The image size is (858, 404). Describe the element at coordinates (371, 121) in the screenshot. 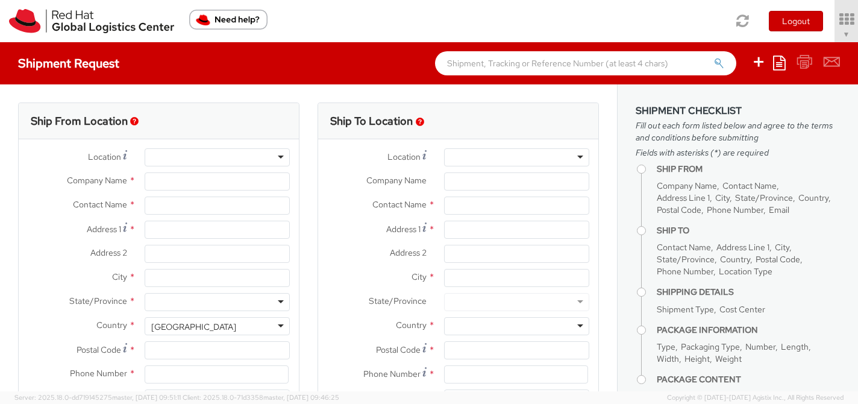

I see `h3: Ship To Location` at that location.